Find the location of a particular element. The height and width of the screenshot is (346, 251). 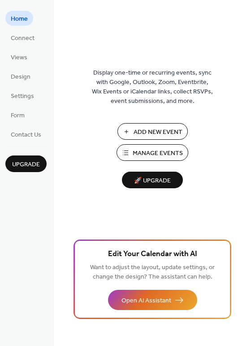

span: Contact Us is located at coordinates (26, 135).